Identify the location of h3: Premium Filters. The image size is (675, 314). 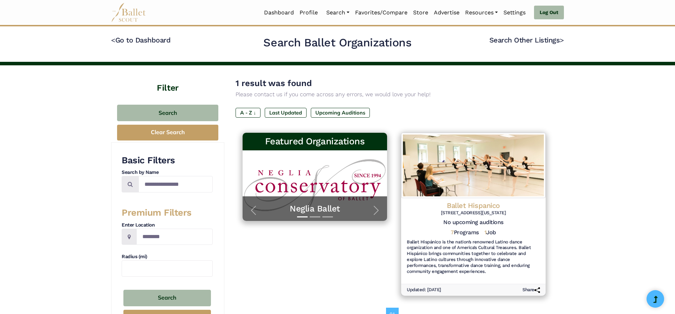
(167, 213).